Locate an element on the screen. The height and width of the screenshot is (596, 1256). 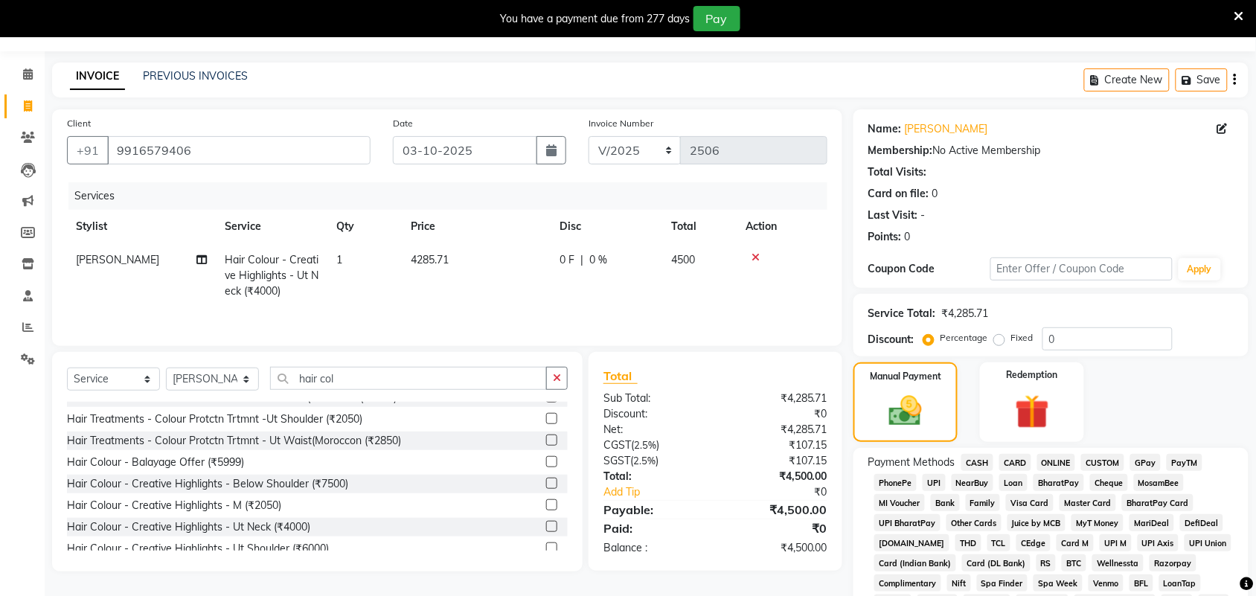
span: Hair Colour - Creative Highlights - Ut Neck (₹4000) is located at coordinates (271, 275).